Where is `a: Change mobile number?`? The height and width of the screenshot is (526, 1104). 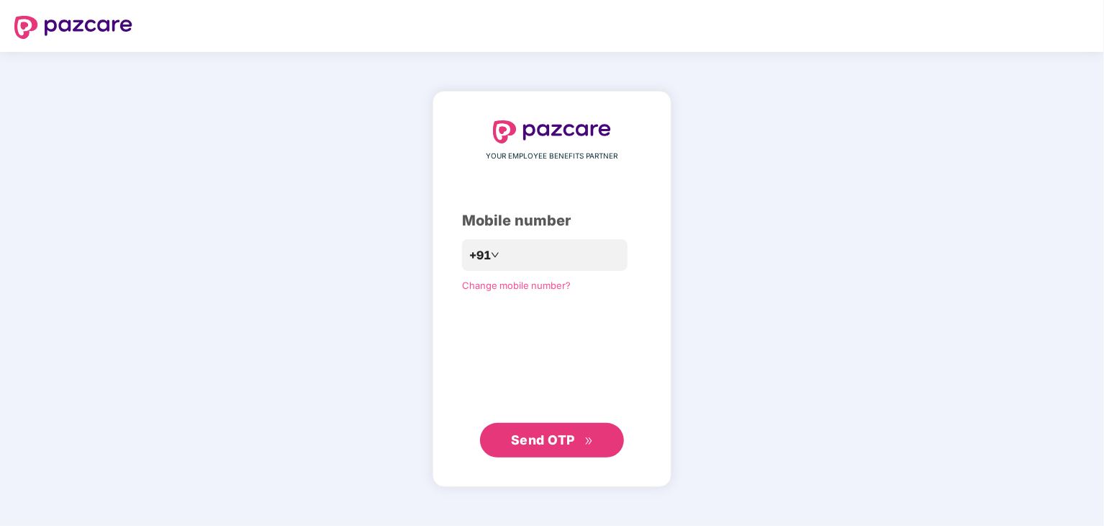 a: Change mobile number? is located at coordinates (516, 285).